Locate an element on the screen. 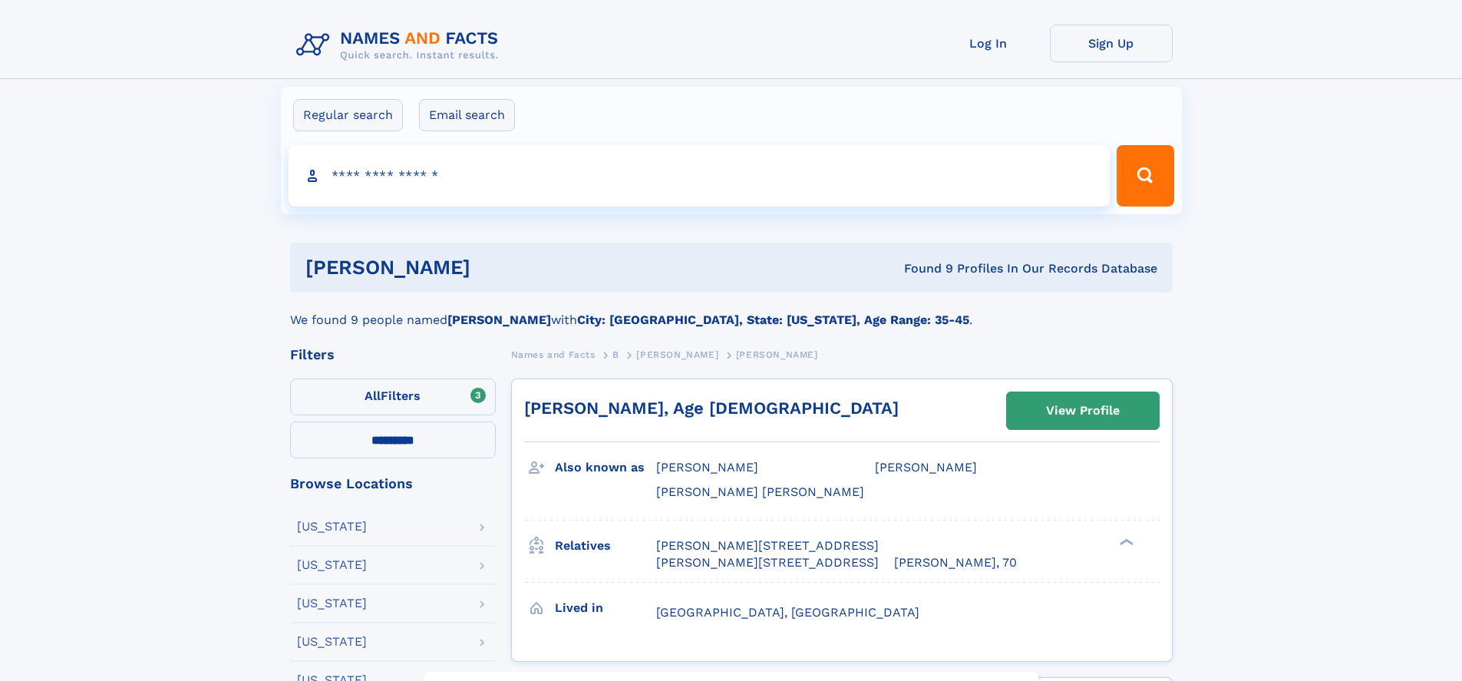 Image resolution: width=1462 pixels, height=681 pixels. span: B is located at coordinates (616, 355).